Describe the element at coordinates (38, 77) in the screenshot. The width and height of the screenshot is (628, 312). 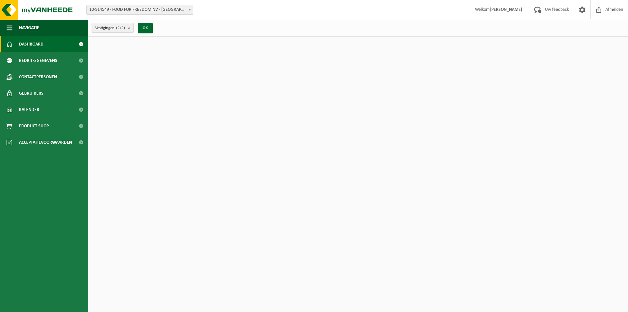
I see `span: Contactpersonen` at that location.